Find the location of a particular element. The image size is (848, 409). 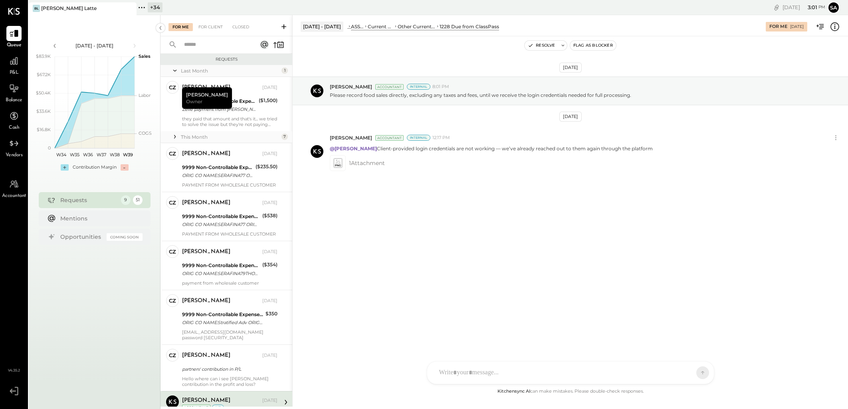

div: 51 is located at coordinates (138, 200).